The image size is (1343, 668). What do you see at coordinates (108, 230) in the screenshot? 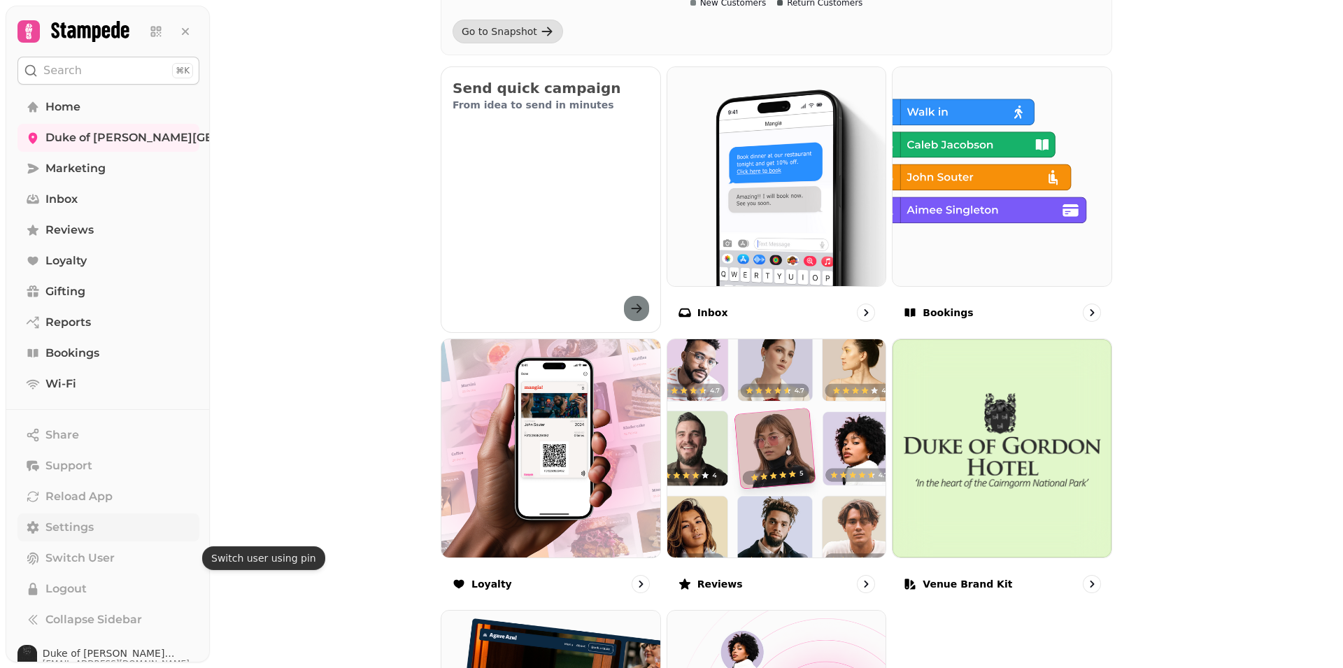
I see `a: Reviews` at bounding box center [108, 230].